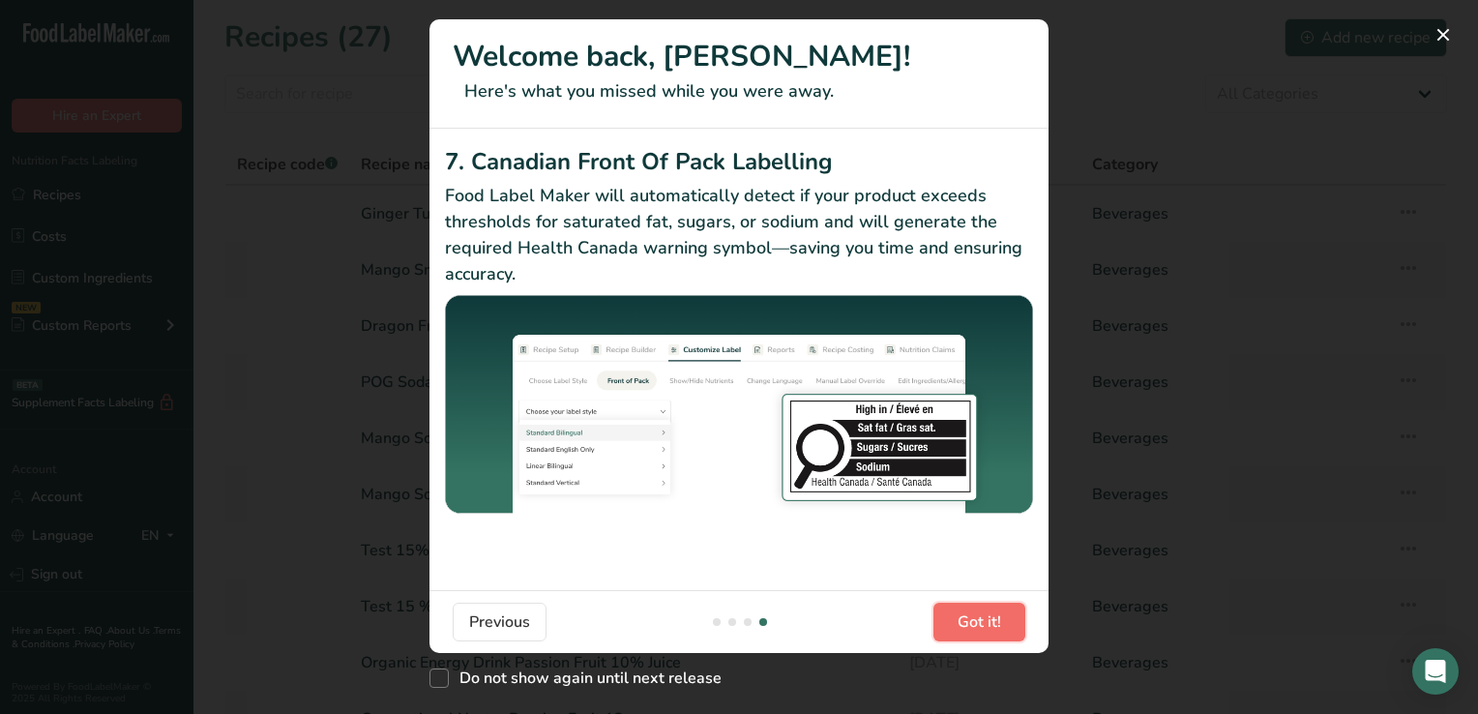 The height and width of the screenshot is (714, 1478). I want to click on span: Previous, so click(499, 622).